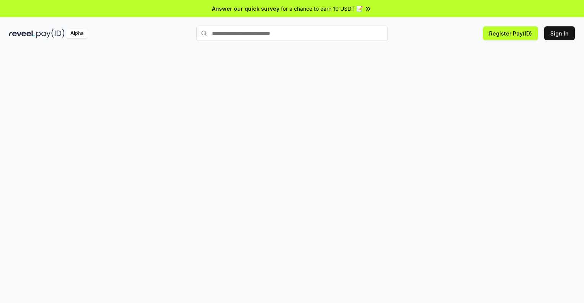 The image size is (584, 303). I want to click on button: Register Pay(ID), so click(510, 33).